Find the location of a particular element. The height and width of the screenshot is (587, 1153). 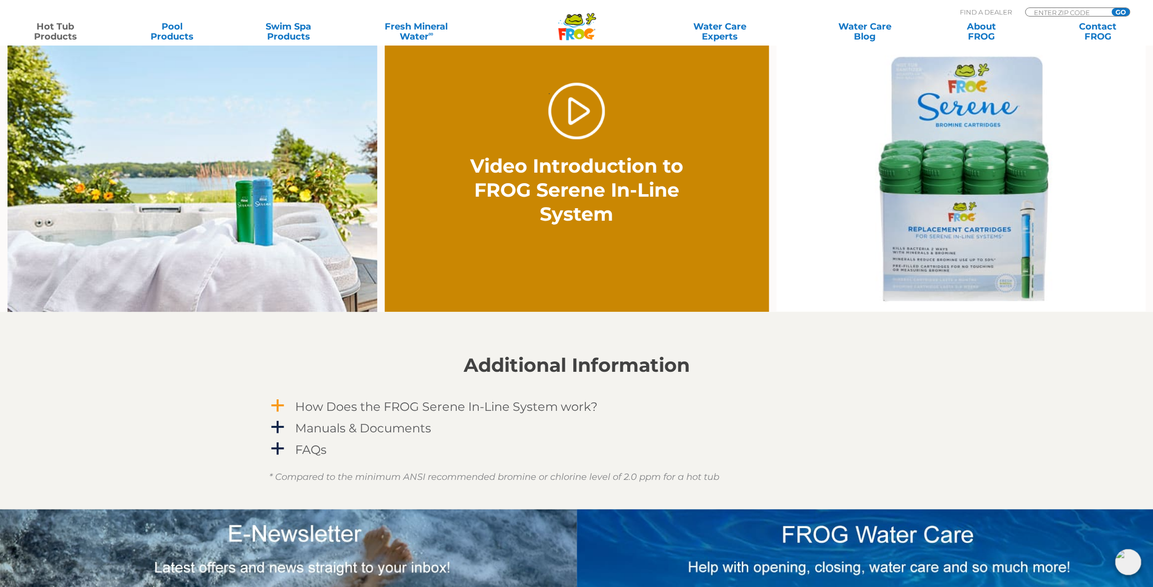

h4: FAQs is located at coordinates (311, 449).